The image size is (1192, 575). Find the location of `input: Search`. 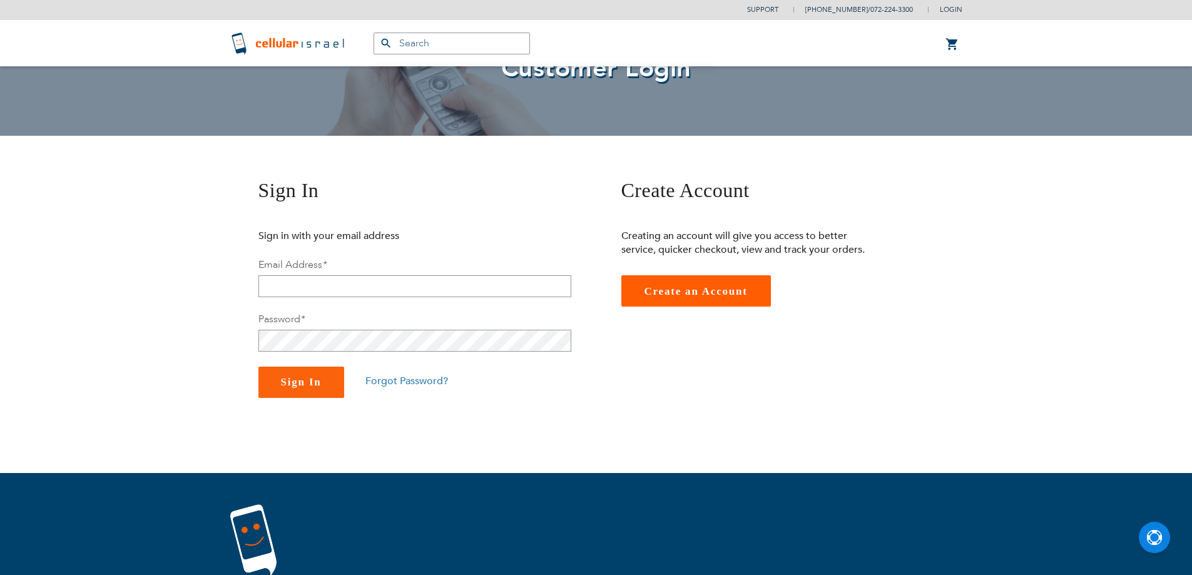

input: Search is located at coordinates (452, 43).